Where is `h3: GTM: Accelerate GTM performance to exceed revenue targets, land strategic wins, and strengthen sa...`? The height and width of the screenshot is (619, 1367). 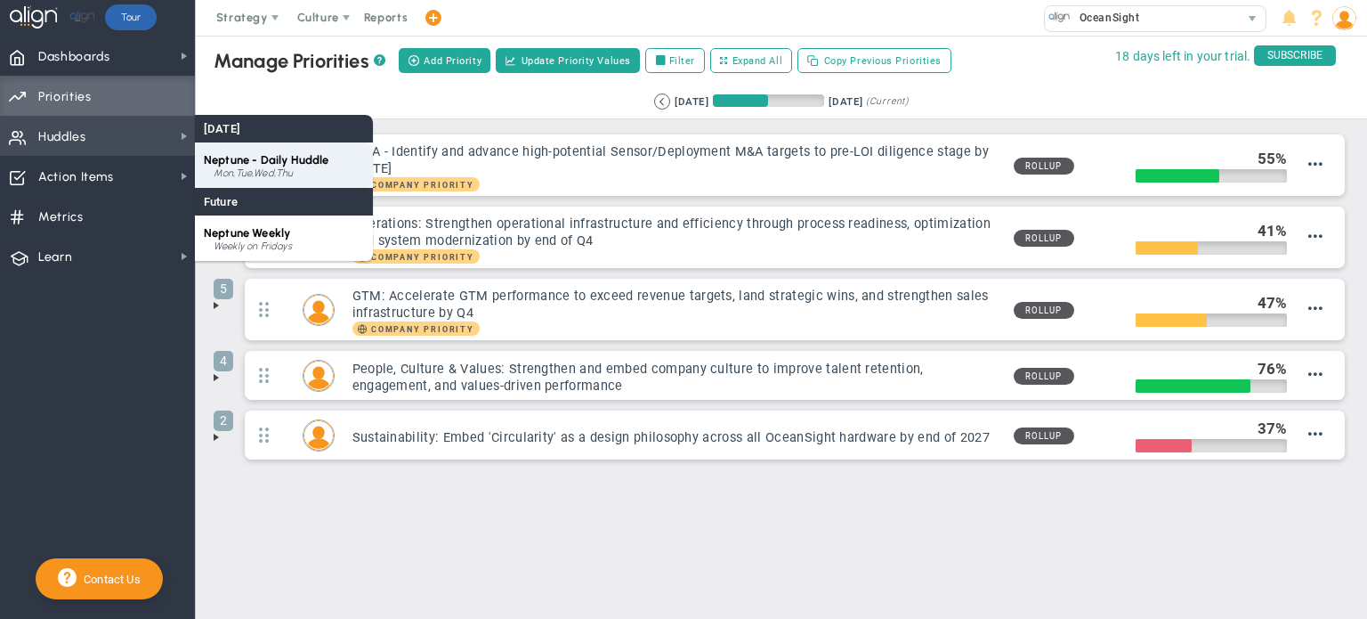 h3: GTM: Accelerate GTM performance to exceed revenue targets, land strategic wins, and strengthen sa... is located at coordinates (676, 304).